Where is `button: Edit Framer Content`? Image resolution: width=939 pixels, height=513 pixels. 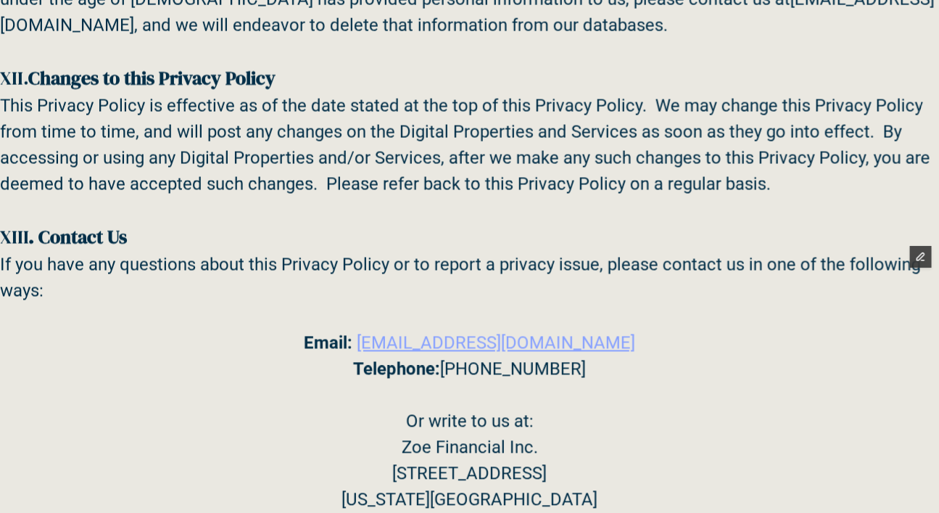 button: Edit Framer Content is located at coordinates (921, 257).